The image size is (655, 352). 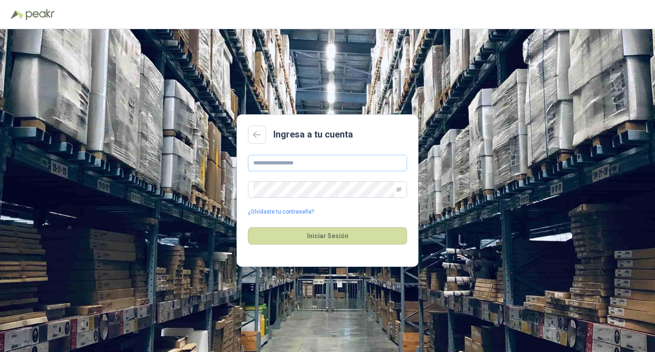 What do you see at coordinates (281, 212) in the screenshot?
I see `a: ¿Olvidaste tu contraseña?` at bounding box center [281, 212].